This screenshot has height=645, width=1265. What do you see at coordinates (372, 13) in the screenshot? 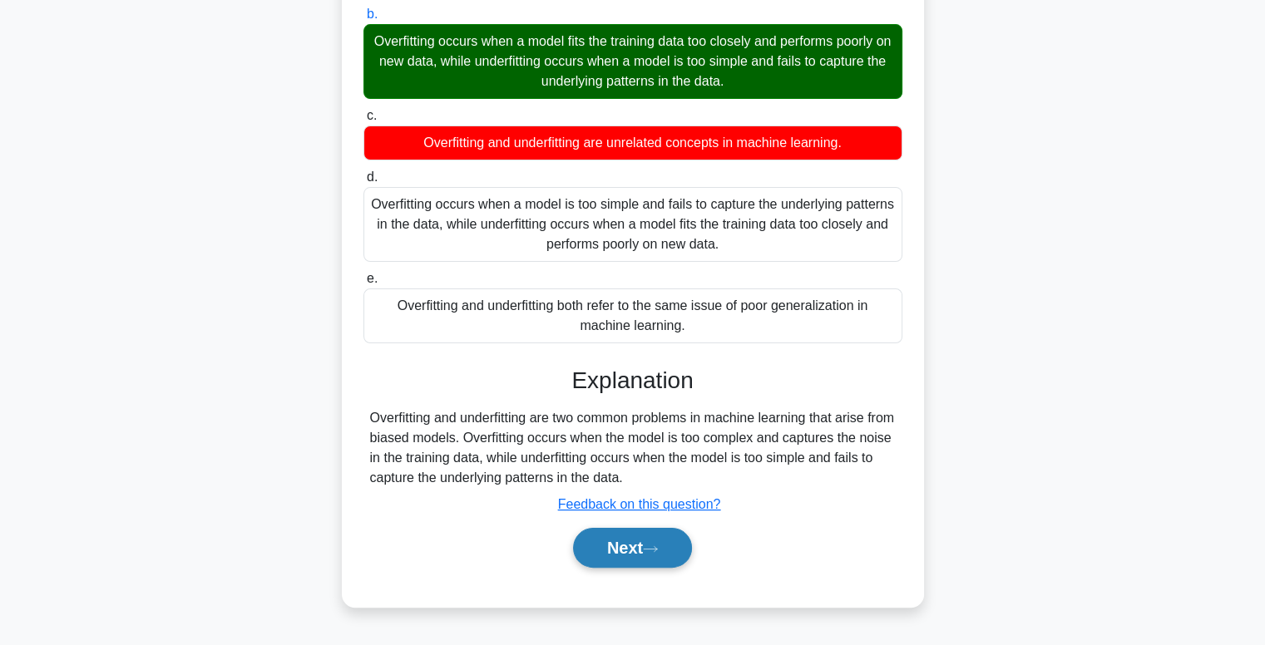
I see `span: b.` at bounding box center [372, 13].